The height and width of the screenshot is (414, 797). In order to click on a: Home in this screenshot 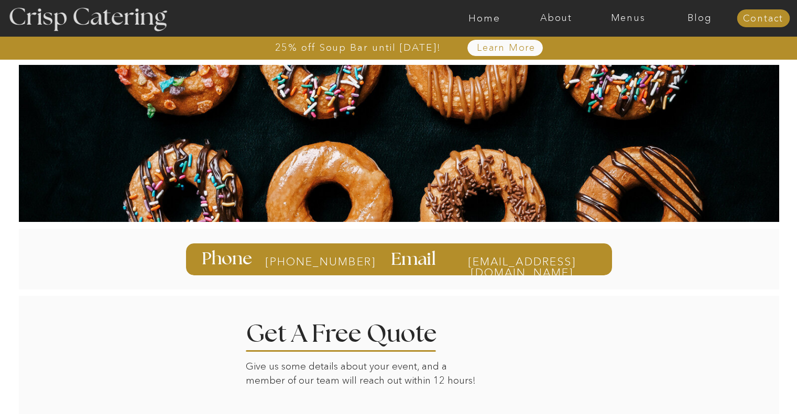, I will do `click(484, 18)`.